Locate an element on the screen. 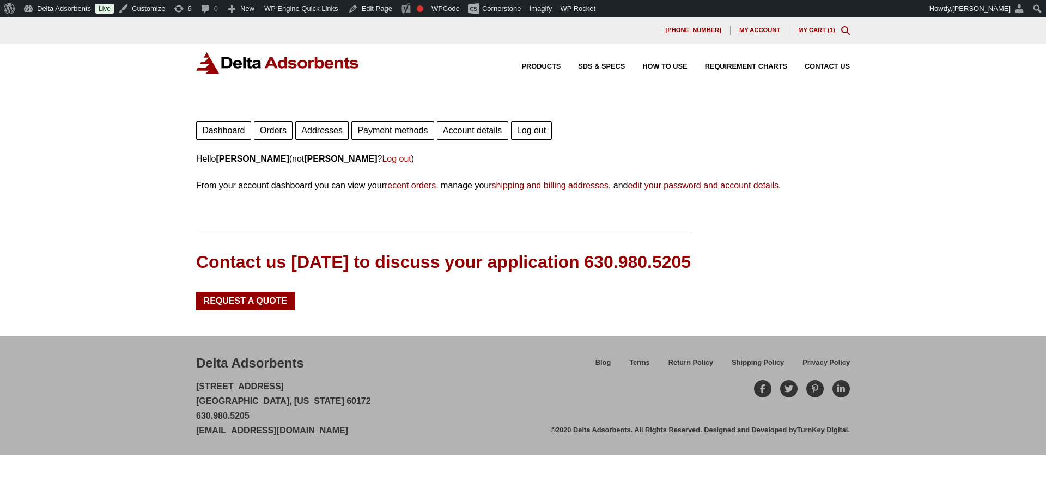  a: Shipping Policy is located at coordinates (758, 366).